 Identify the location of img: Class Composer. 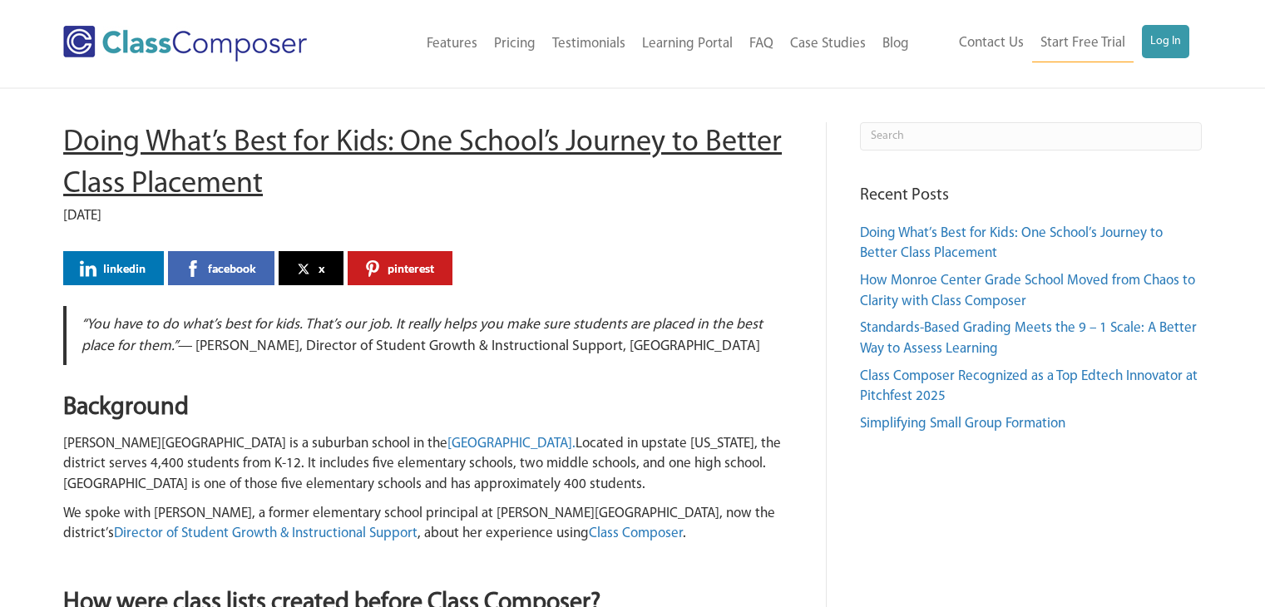
(185, 43).